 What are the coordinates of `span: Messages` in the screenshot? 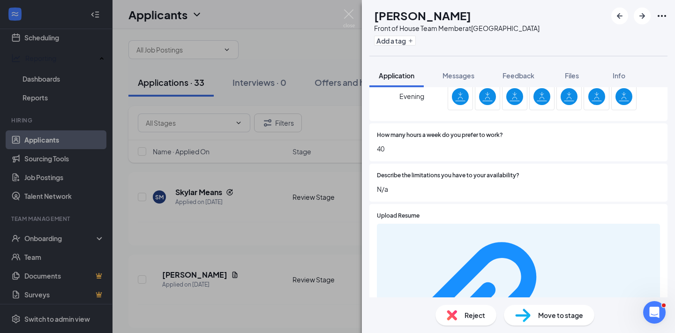 It's located at (458, 75).